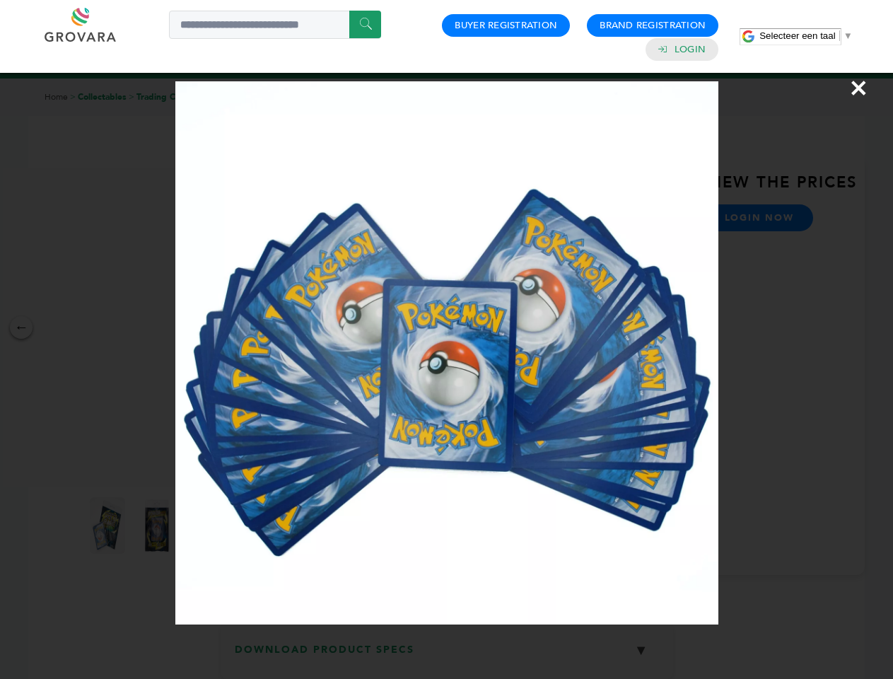  Describe the element at coordinates (275, 25) in the screenshot. I see `input: Search a product or brand...` at that location.